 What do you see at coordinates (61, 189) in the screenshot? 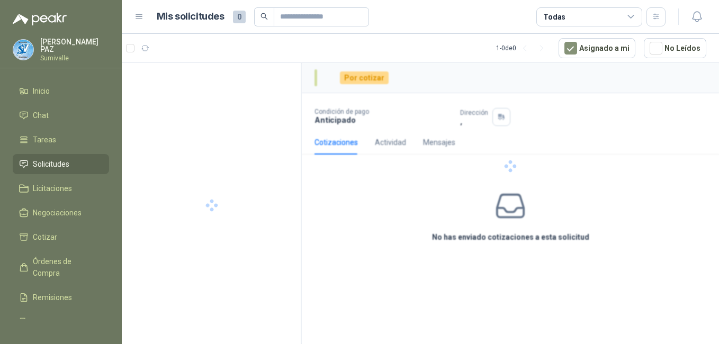
I see `a: Licitaciones` at bounding box center [61, 189].